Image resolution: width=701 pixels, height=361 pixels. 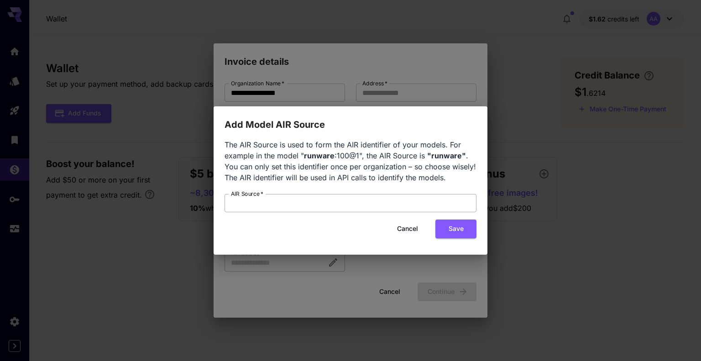 I want to click on h2: Add Model AIR Source, so click(x=351, y=119).